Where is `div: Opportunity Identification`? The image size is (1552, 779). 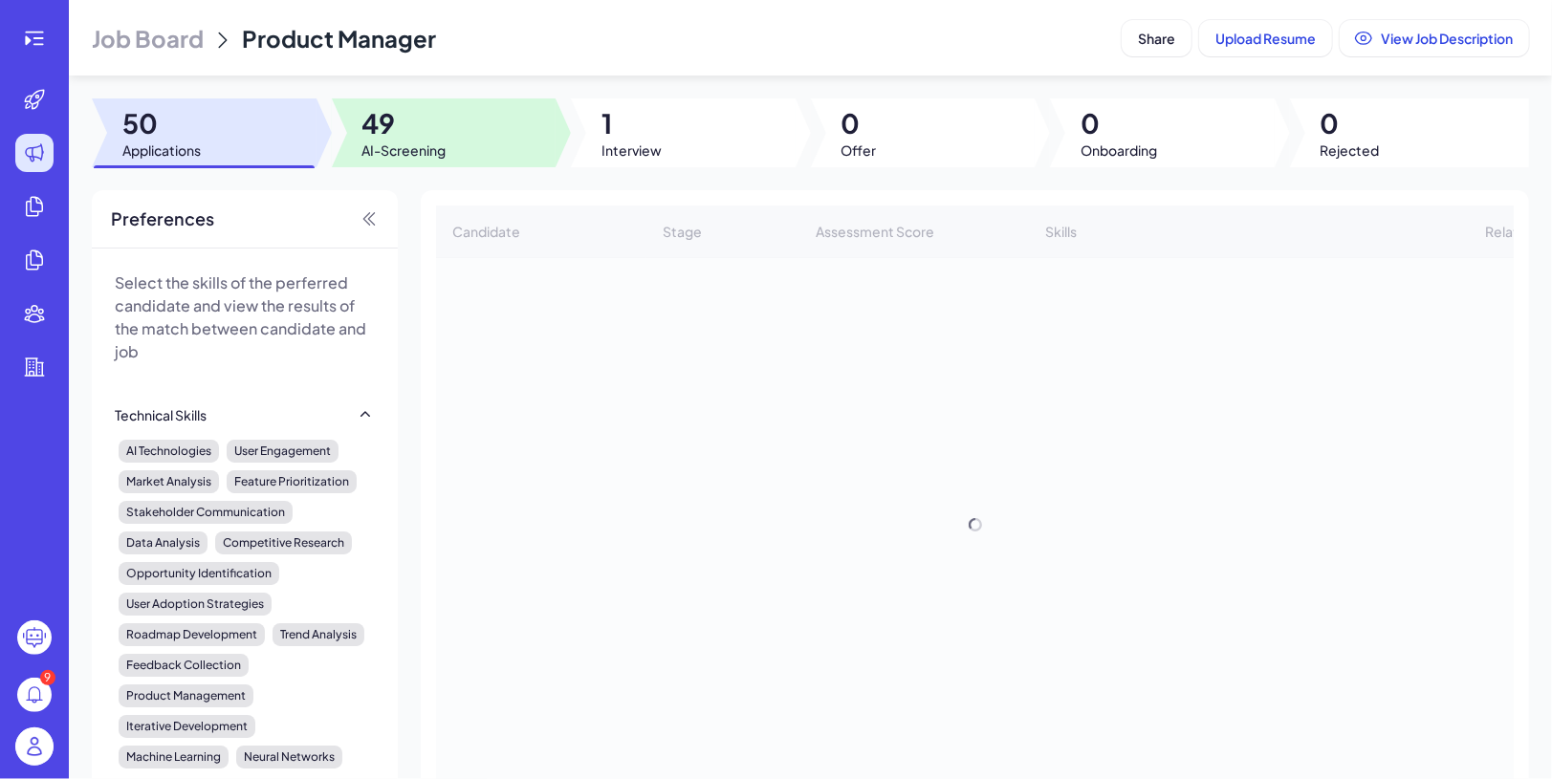
div: Opportunity Identification is located at coordinates (199, 574).